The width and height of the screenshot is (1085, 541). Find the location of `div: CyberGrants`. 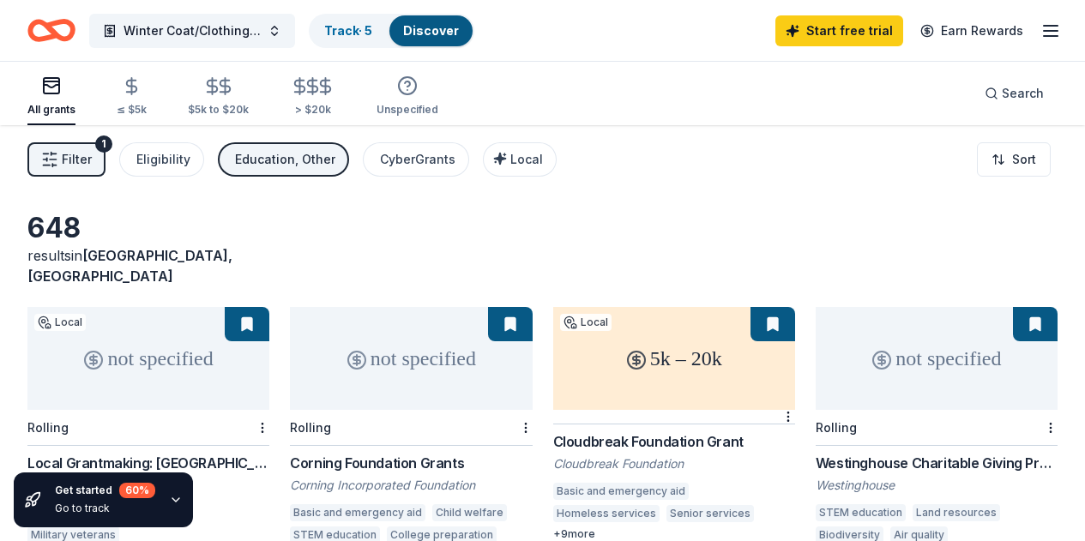

div: CyberGrants is located at coordinates (418, 159).